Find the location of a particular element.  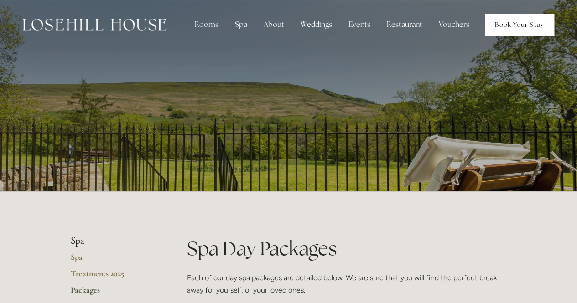

a: Treatments 2025 is located at coordinates (114, 277).